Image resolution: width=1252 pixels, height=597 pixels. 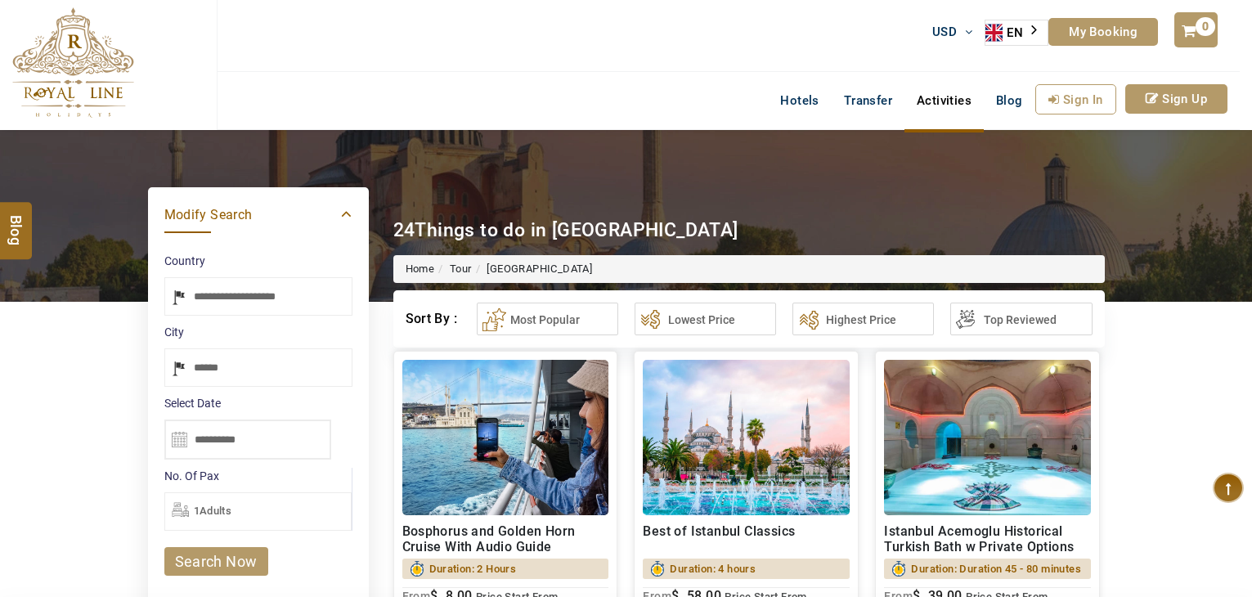 What do you see at coordinates (996, 568) in the screenshot?
I see `span: Duration: Duration 45 - 80 minutes` at bounding box center [996, 568].